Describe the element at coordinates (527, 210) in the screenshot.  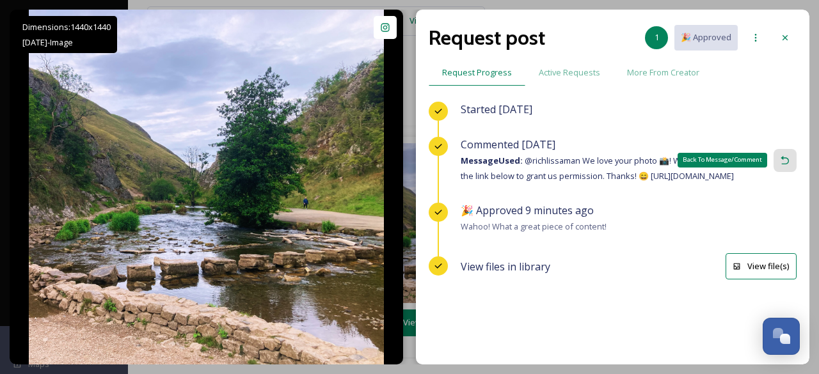
I see `span: 🎉 Approved 9 minutes ago` at that location.